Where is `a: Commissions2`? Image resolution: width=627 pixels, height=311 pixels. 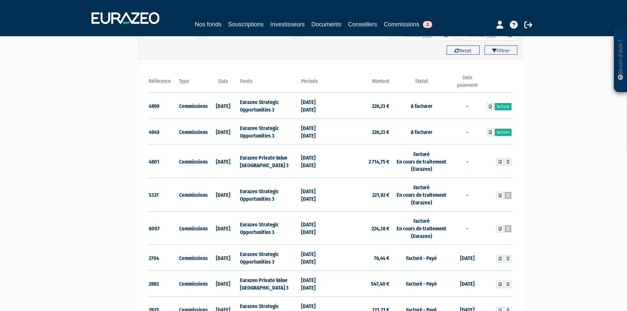 a: Commissions2 is located at coordinates (408, 25).